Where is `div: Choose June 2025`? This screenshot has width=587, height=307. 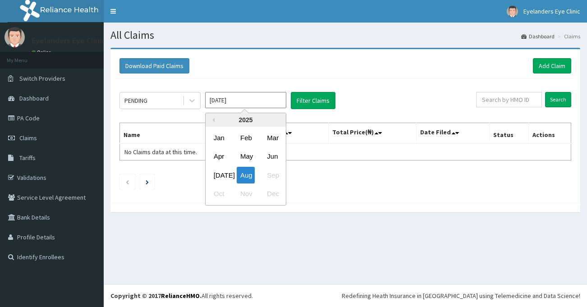
div: Choose June 2025 is located at coordinates (273, 157).